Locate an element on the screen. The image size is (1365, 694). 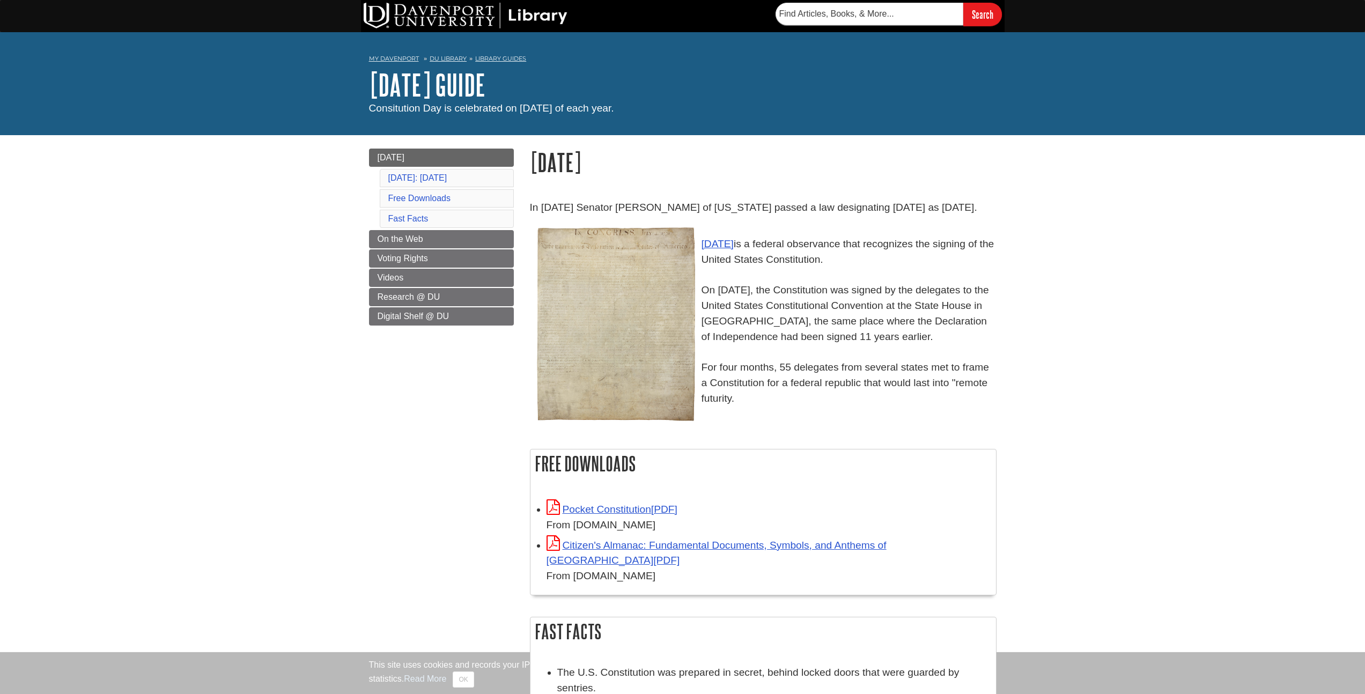
a: Fast Facts is located at coordinates (408, 218).